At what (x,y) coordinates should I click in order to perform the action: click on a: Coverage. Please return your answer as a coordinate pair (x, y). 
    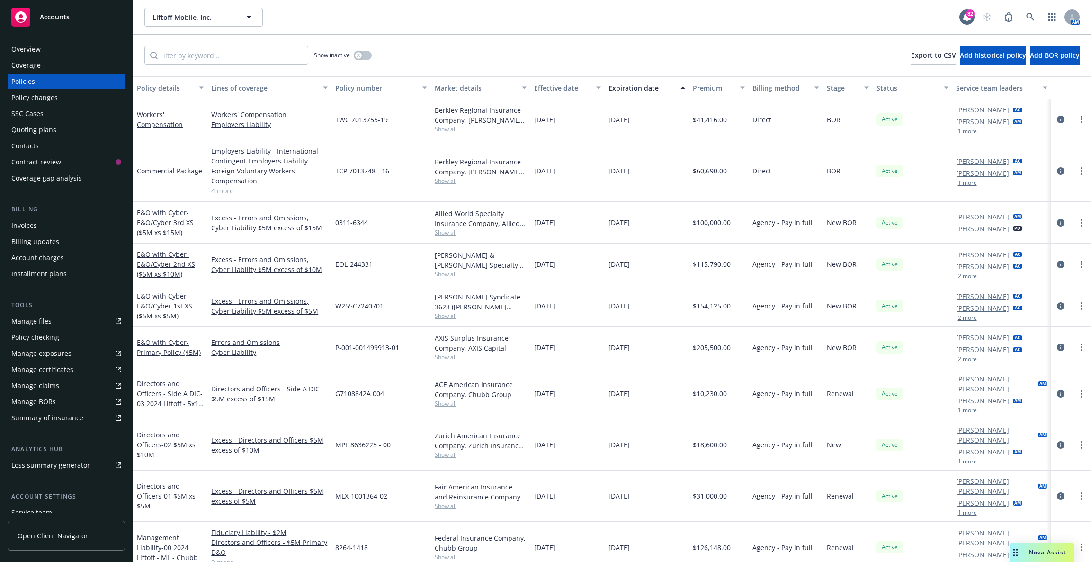
    Looking at the image, I should click on (66, 65).